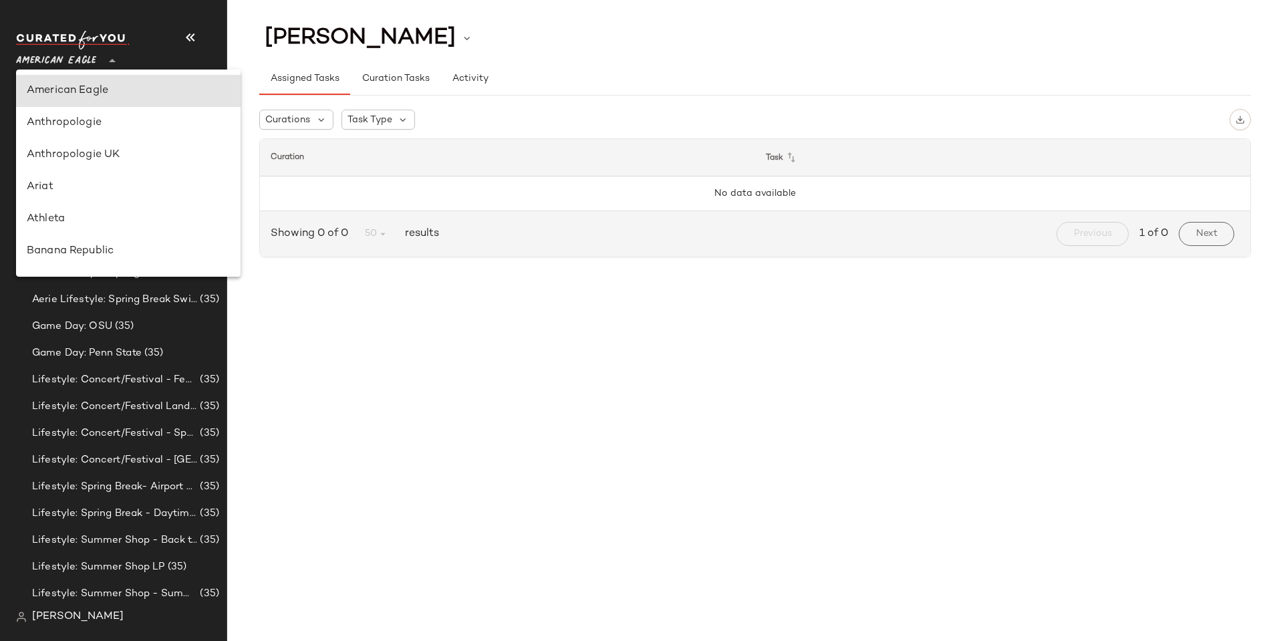 The height and width of the screenshot is (641, 1283). What do you see at coordinates (755, 194) in the screenshot?
I see `td: No data available` at bounding box center [755, 194].